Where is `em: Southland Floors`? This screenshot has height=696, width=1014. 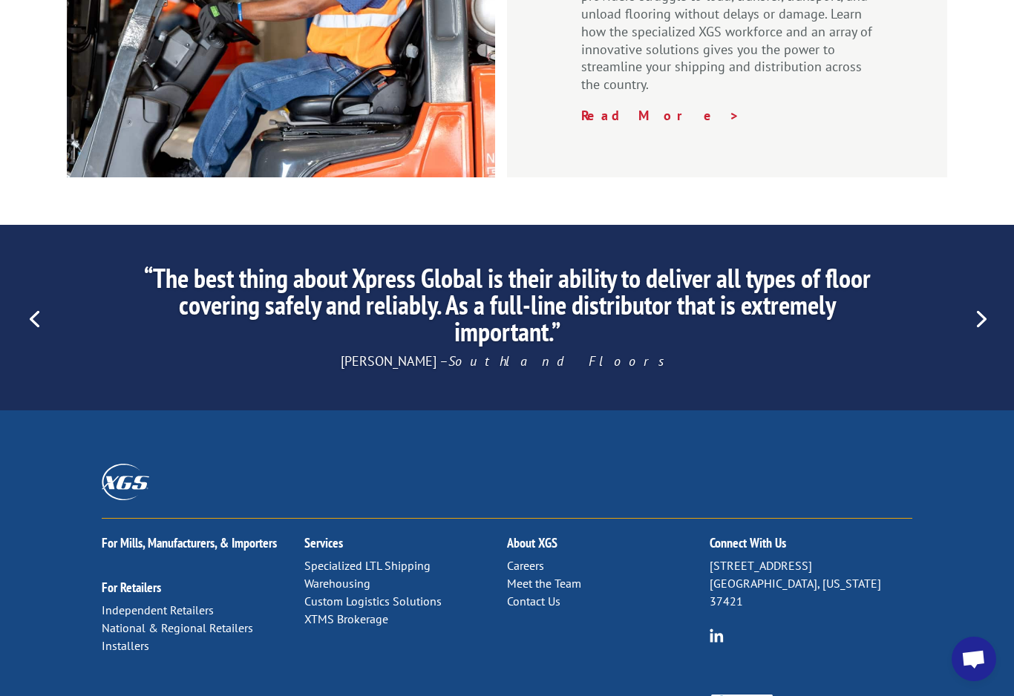 em: Southland Floors is located at coordinates (561, 361).